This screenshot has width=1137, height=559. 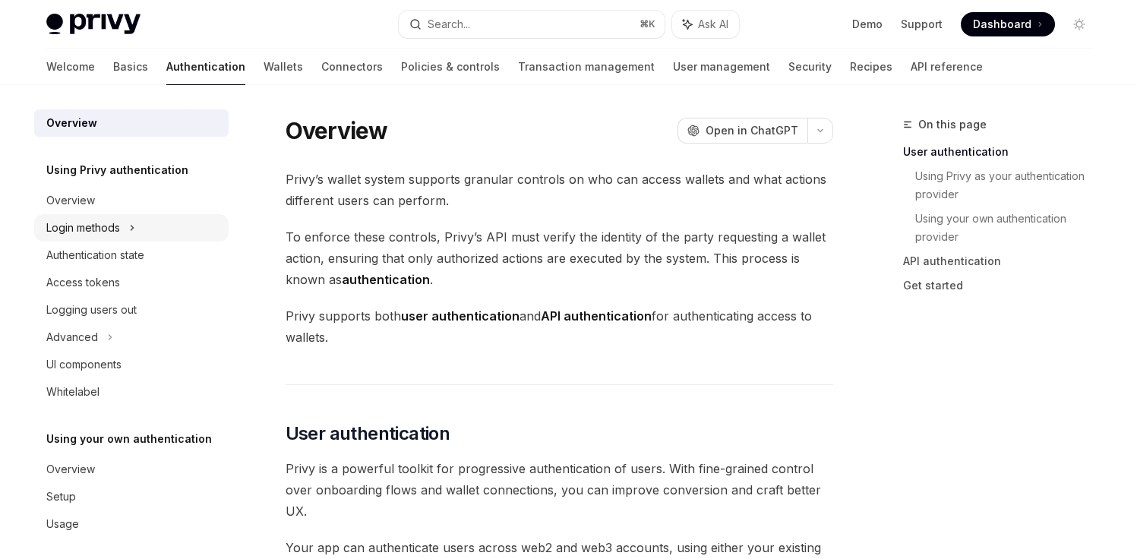 I want to click on a: Authentication, so click(x=206, y=67).